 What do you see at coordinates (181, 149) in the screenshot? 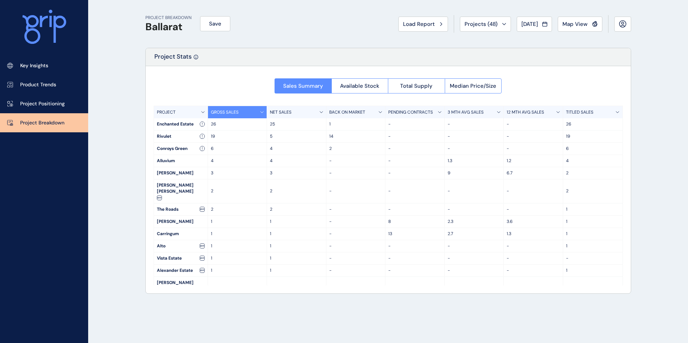
I see `div: Conroys Green` at bounding box center [181, 149].